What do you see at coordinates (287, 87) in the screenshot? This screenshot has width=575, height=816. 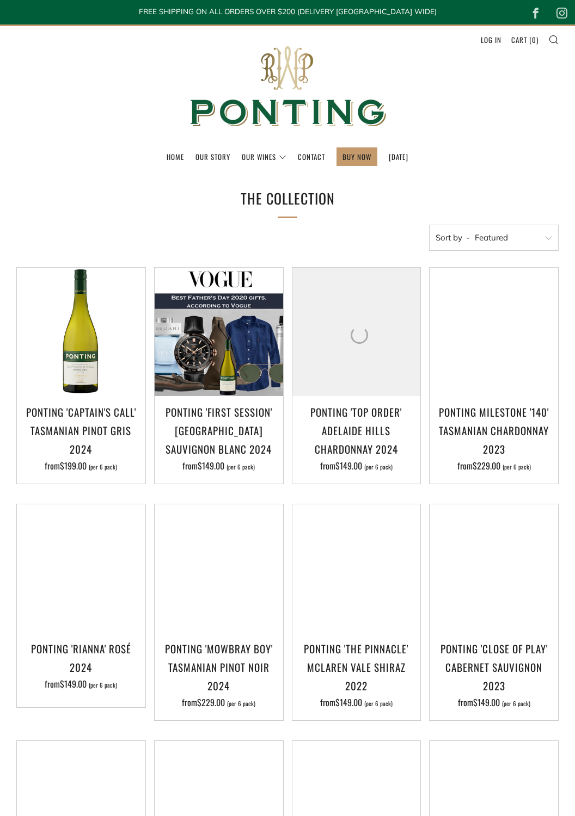 I see `img: Ponting Wines` at bounding box center [287, 87].